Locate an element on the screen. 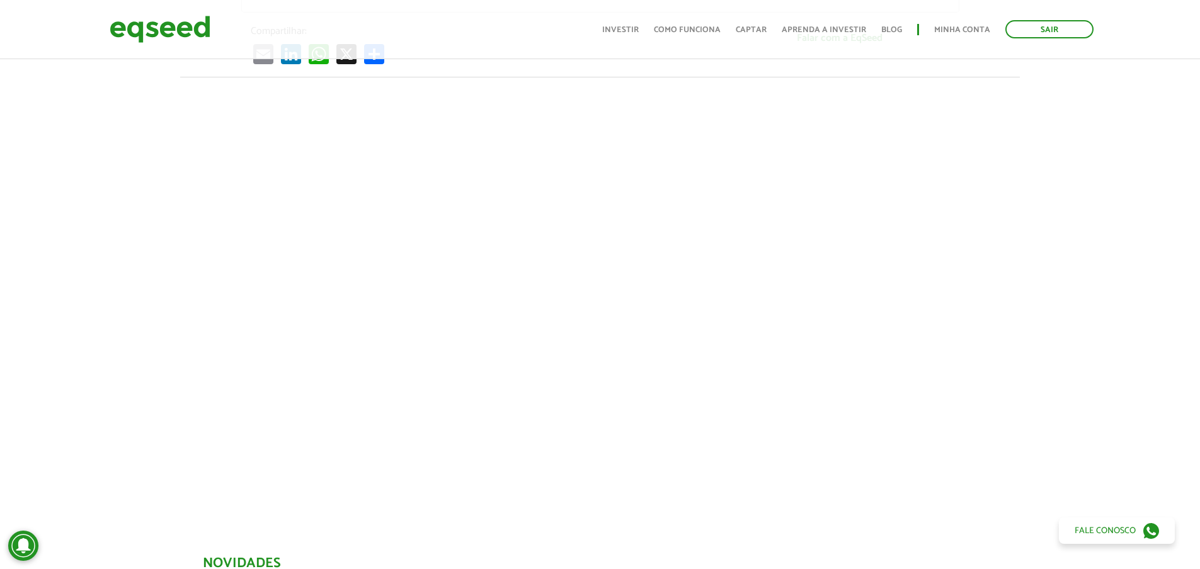  a: Como funciona is located at coordinates (687, 30).